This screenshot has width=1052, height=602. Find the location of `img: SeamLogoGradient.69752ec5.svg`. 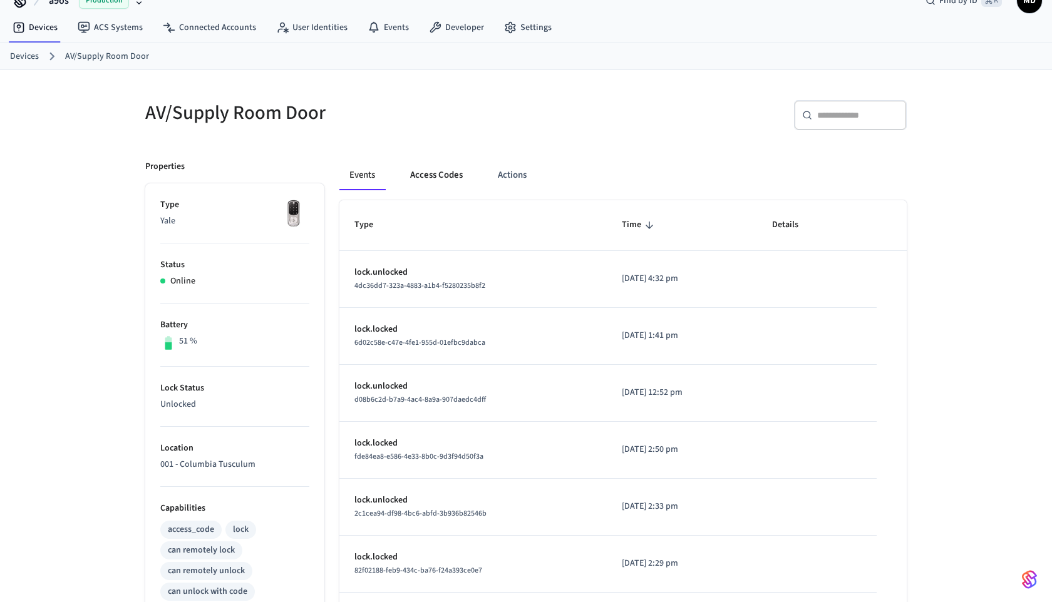

img: SeamLogoGradient.69752ec5.svg is located at coordinates (1029, 580).